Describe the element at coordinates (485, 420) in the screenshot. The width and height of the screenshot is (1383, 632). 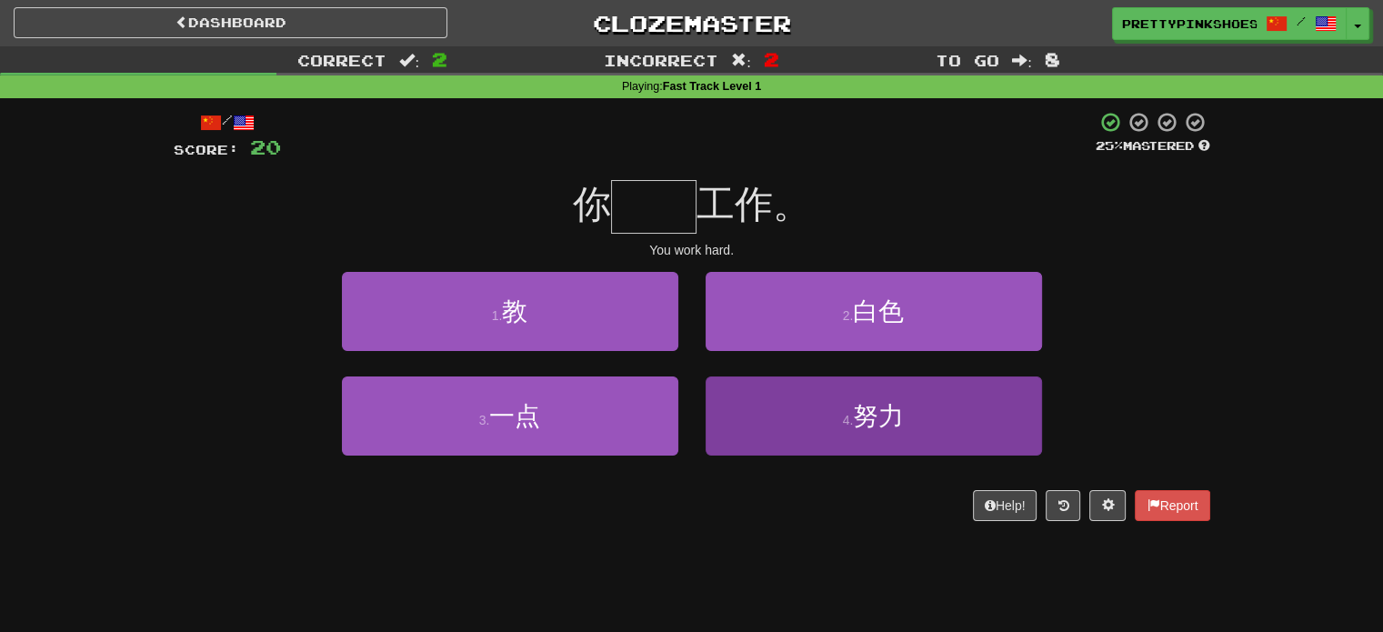
I see `small: 3 .` at that location.